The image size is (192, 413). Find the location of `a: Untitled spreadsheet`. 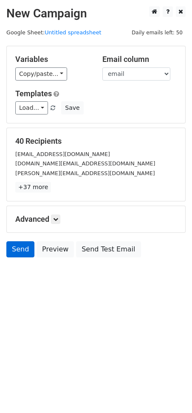

a: Untitled spreadsheet is located at coordinates (73, 32).